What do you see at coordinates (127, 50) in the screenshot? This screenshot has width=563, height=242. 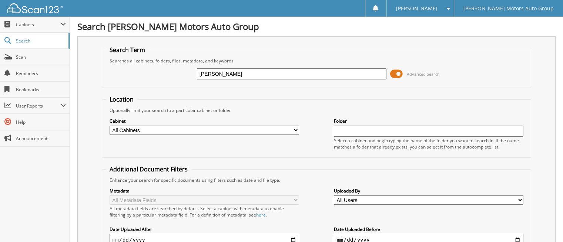 I see `legend: Search Term` at bounding box center [127, 50].